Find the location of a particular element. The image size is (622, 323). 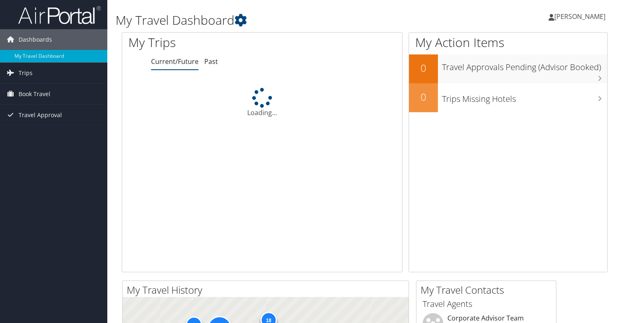

a: Current/Future is located at coordinates (175, 61).